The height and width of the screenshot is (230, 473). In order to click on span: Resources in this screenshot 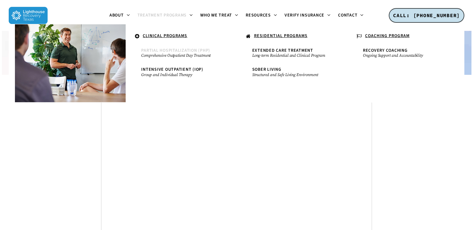, I will do `click(258, 15)`.